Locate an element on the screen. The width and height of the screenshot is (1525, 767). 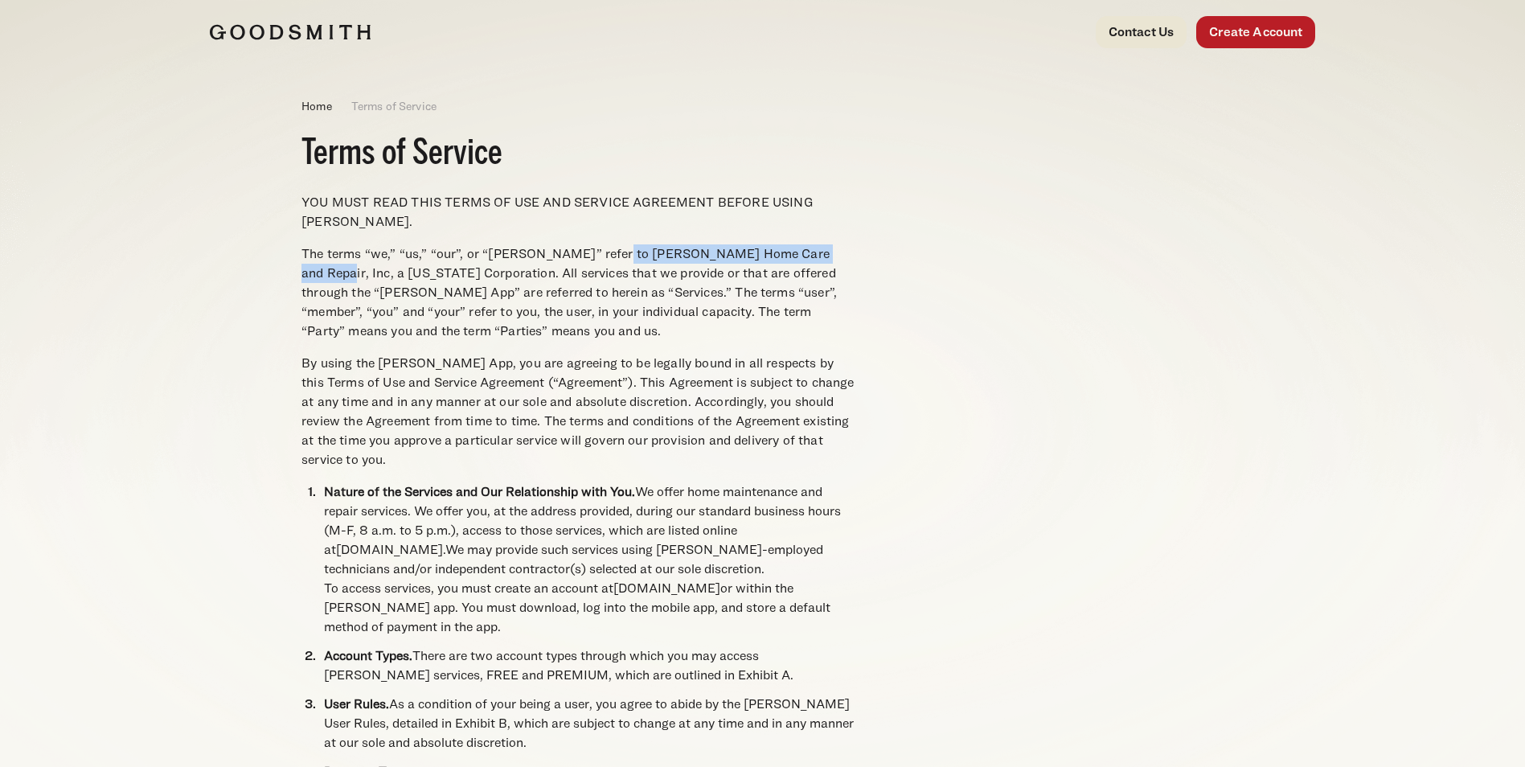
strong: Account Types. is located at coordinates (368, 655).